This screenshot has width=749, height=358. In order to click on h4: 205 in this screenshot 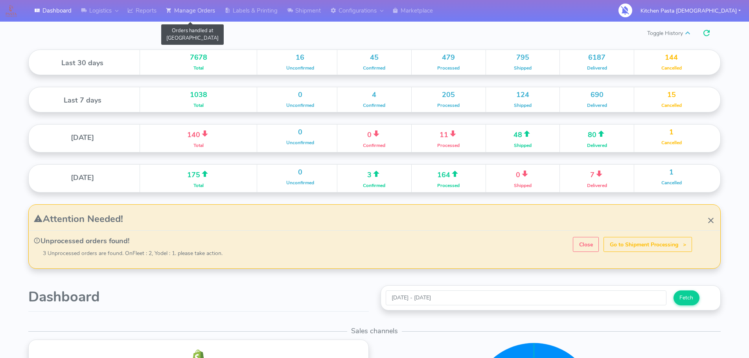, I will do `click(449, 95)`.